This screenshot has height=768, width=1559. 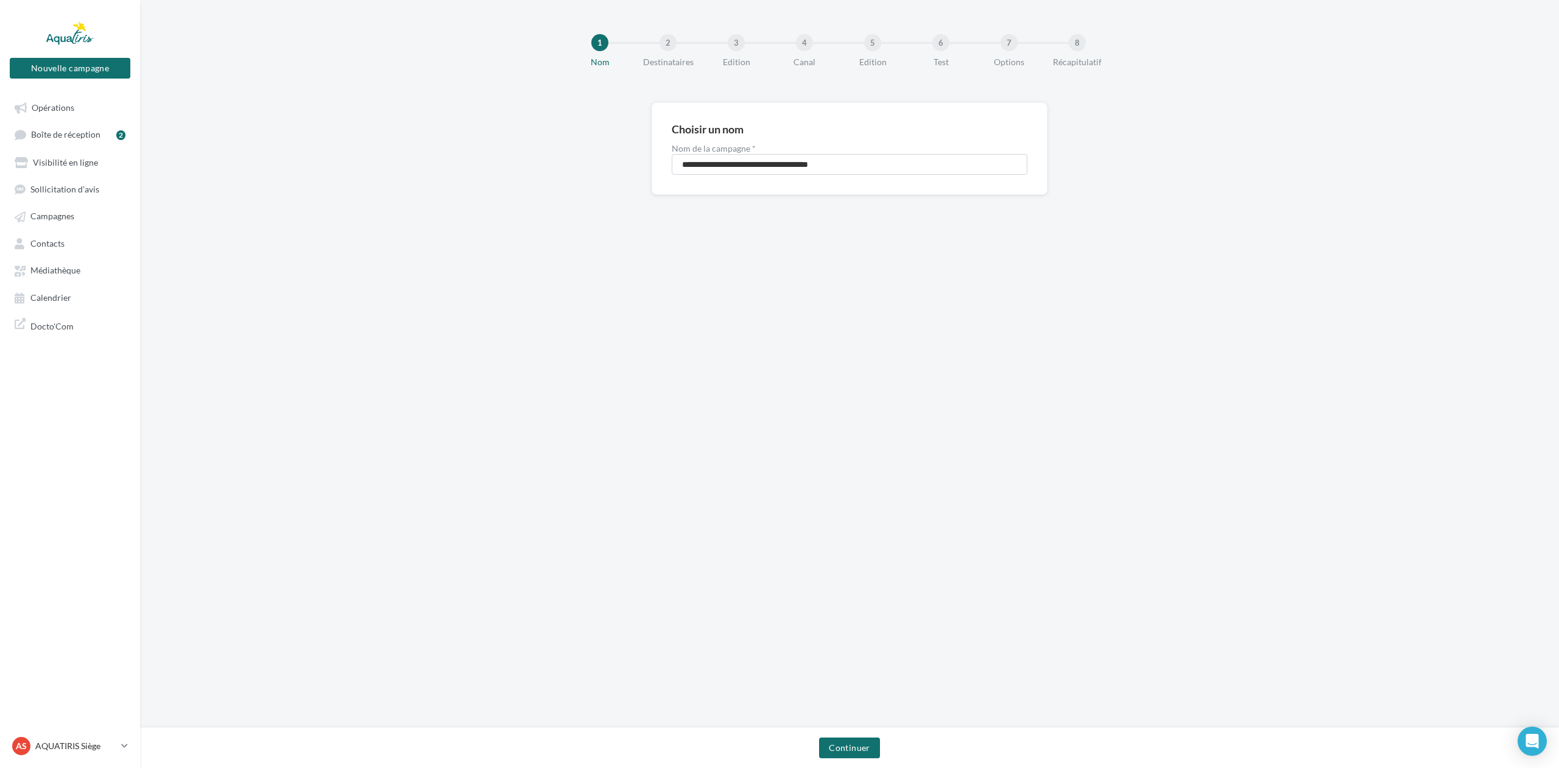 What do you see at coordinates (70, 162) in the screenshot?
I see `a: Visibilité en ligne` at bounding box center [70, 162].